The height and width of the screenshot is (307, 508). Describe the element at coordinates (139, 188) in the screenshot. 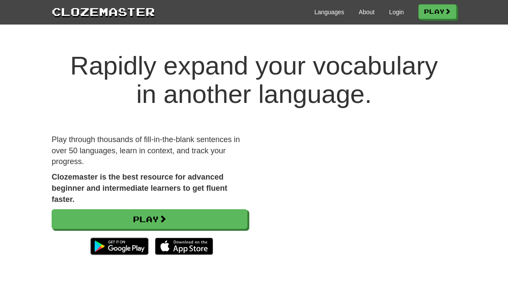

I see `strong: Clozemaster is the best resource for advanced beginner and intermediate learners to get fluent fa...` at that location.